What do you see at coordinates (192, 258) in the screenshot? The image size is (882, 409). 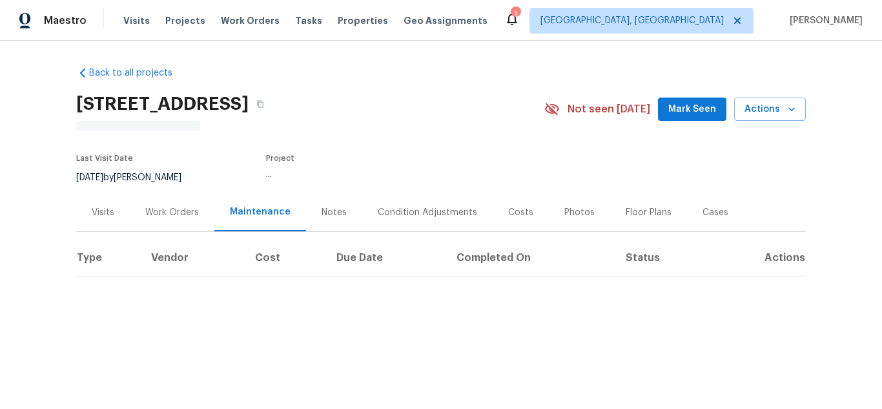 I see `th: Vendor` at bounding box center [192, 258].